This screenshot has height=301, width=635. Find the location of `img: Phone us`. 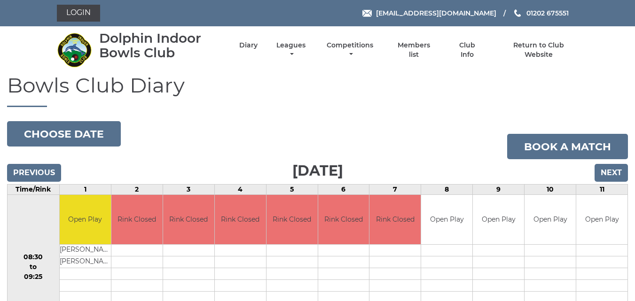

img: Phone us is located at coordinates (518, 13).